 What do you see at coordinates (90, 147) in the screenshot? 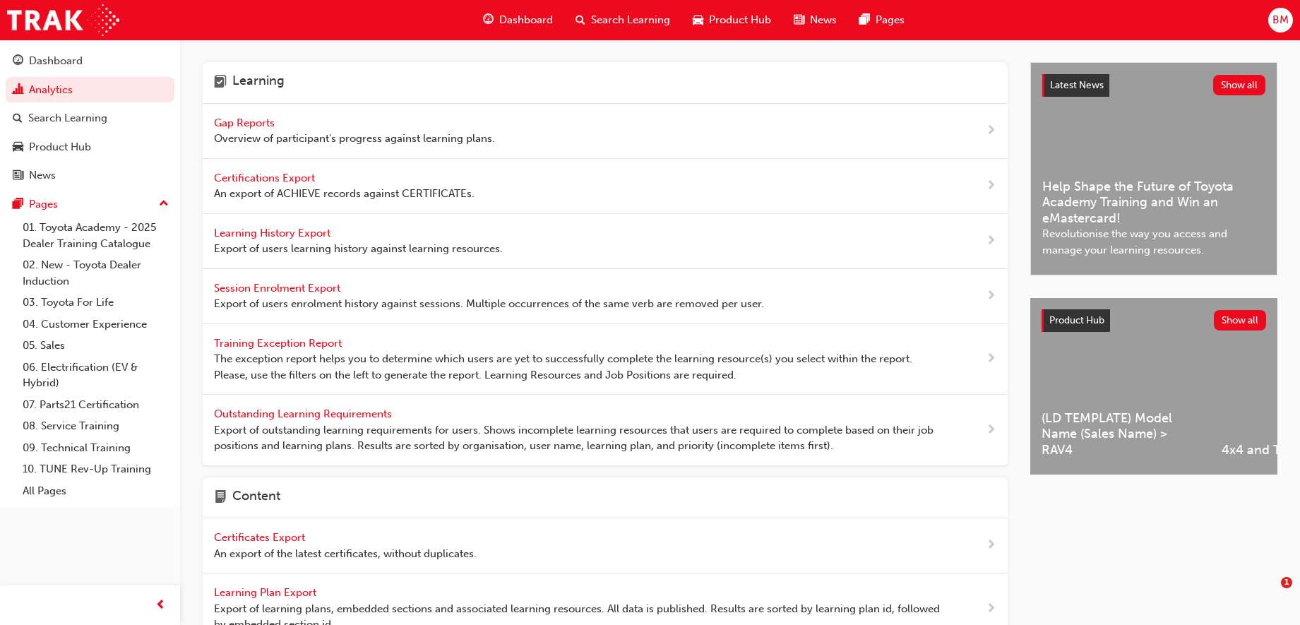
I see `a: Product Hub` at bounding box center [90, 147].